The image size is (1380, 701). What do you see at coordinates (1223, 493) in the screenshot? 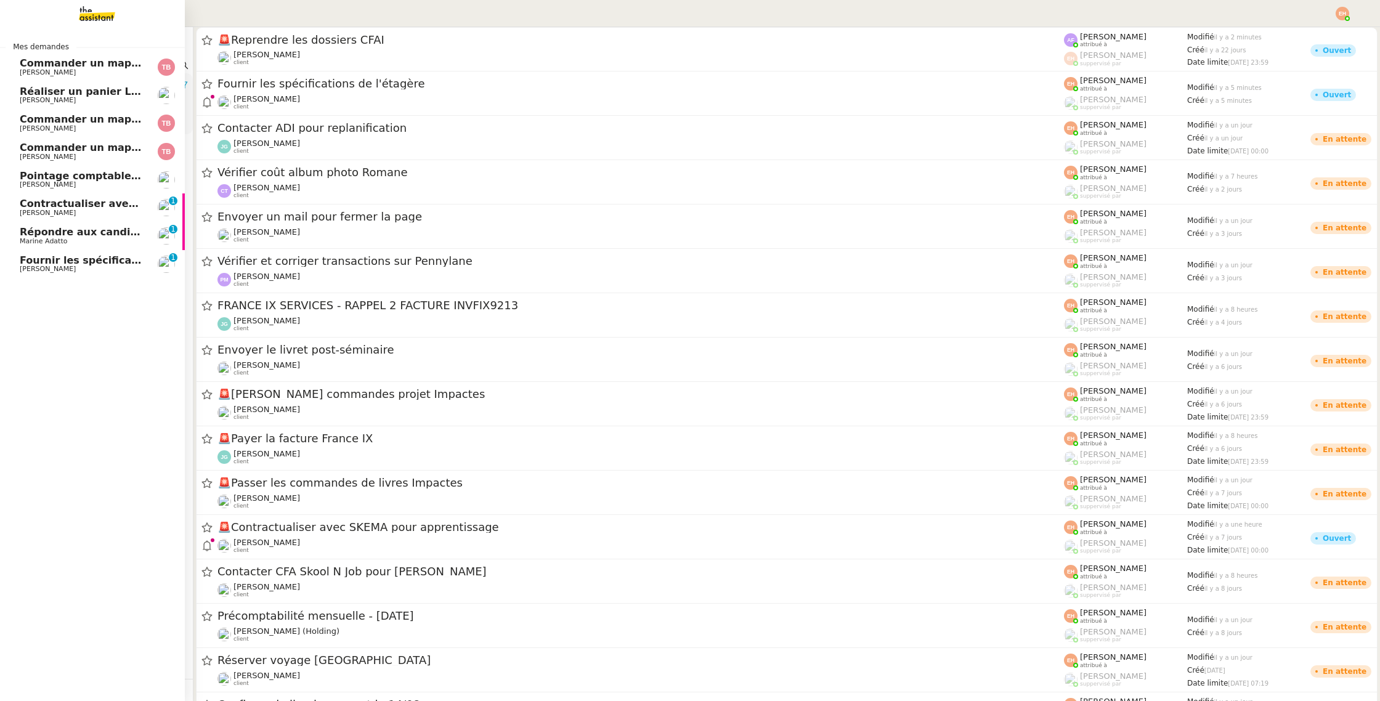
I see `span: il y a 7 jours` at bounding box center [1223, 493].